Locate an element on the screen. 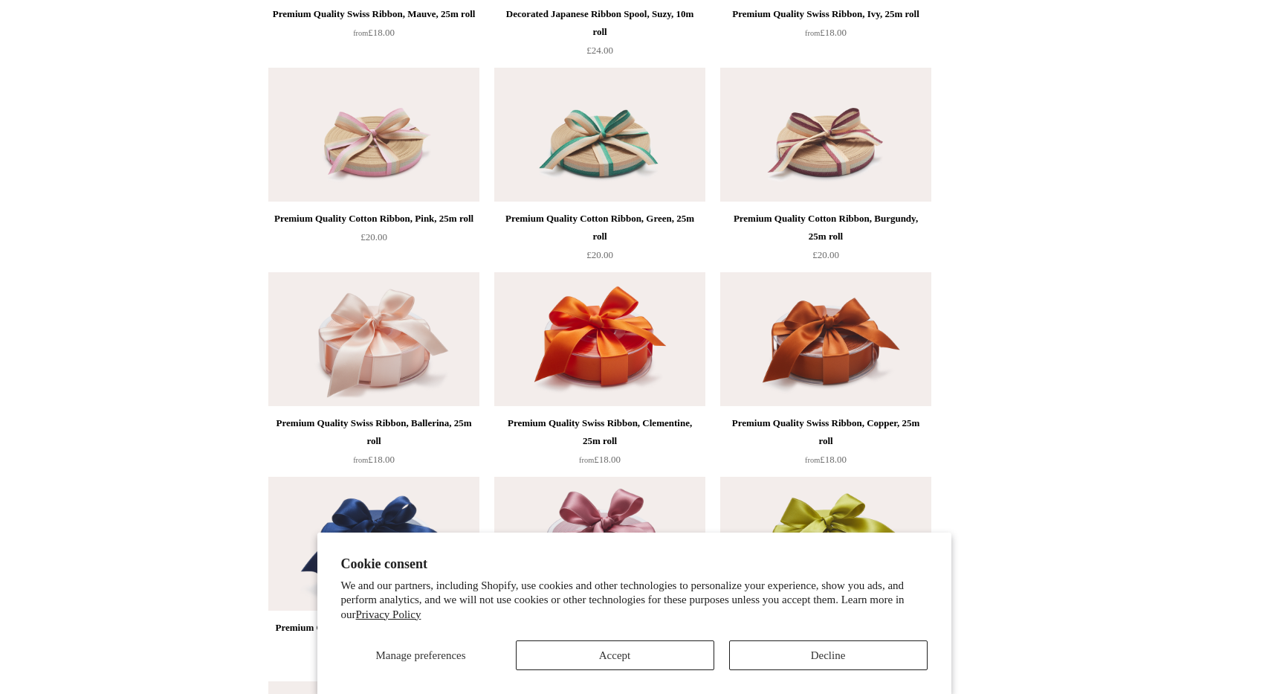  a: Premium Quality Swiss Ribbon, Ballerina, 25m roll Premium Quality Swiss Ribbon, Ballerina, 25m roll is located at coordinates (374, 339).